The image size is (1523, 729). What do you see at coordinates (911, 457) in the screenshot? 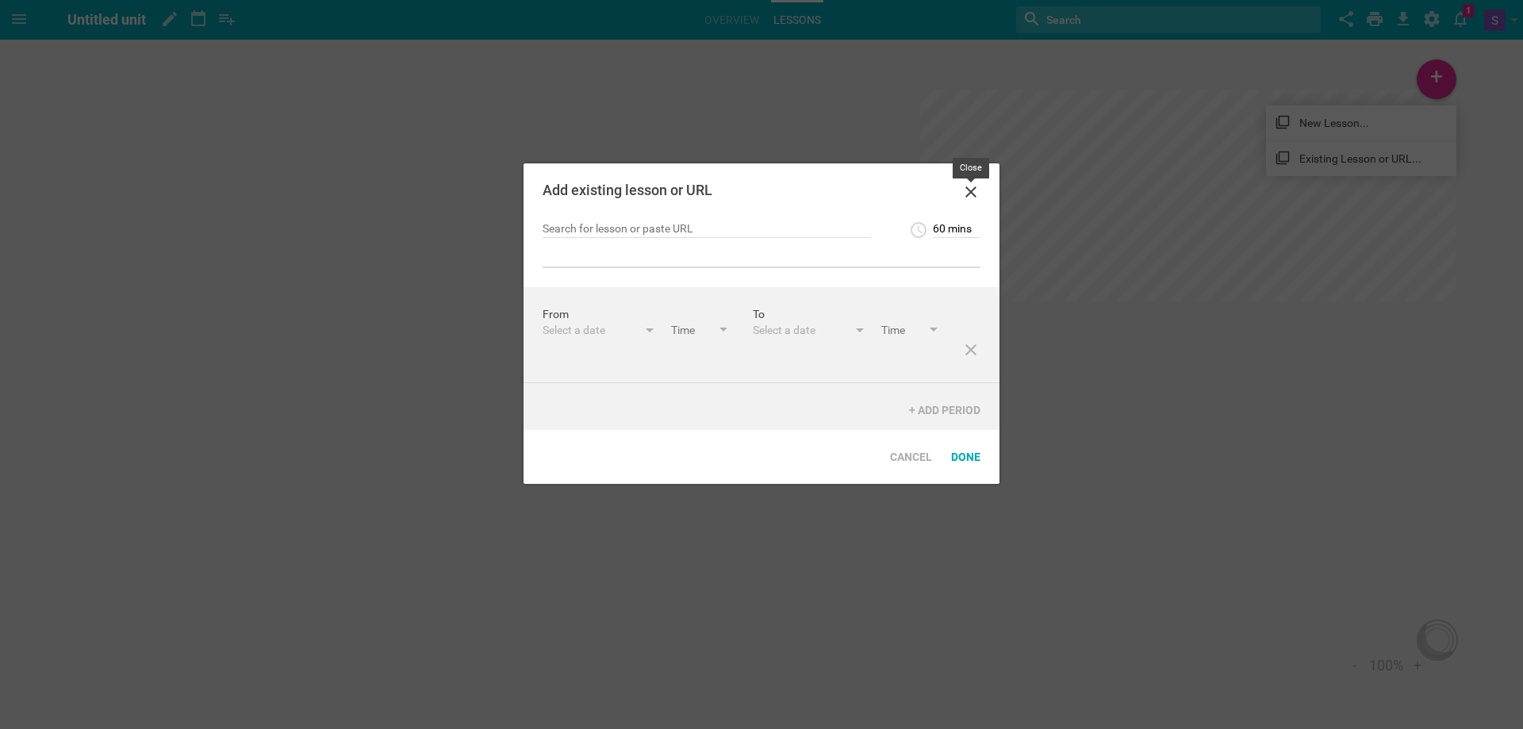
I see `div: Cancel` at bounding box center [911, 457].